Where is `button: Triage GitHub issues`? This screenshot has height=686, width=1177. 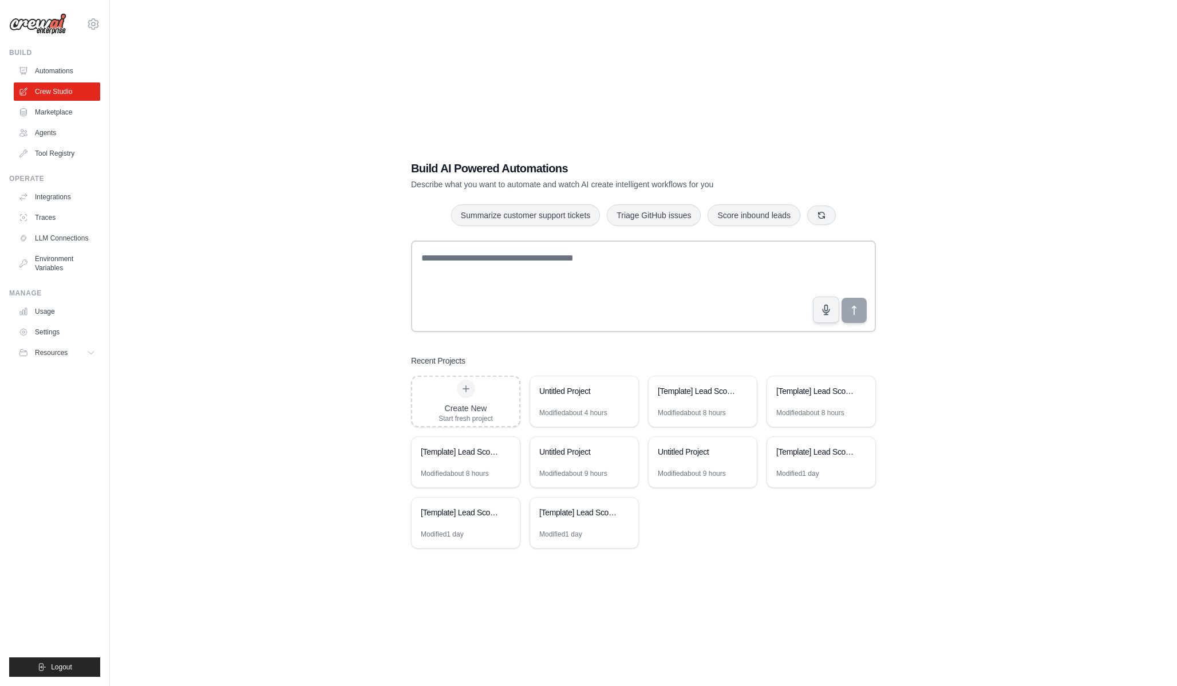 button: Triage GitHub issues is located at coordinates (654, 215).